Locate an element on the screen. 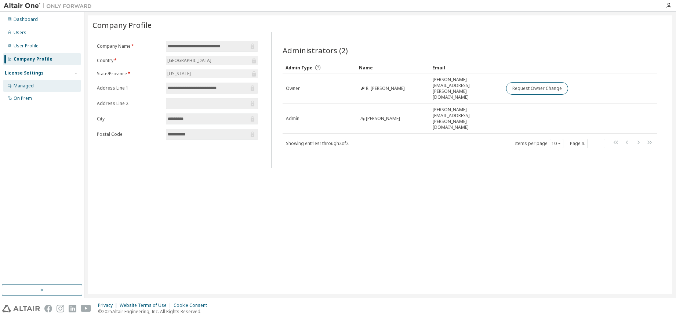 This screenshot has width=676, height=319. img: facebook.svg is located at coordinates (48, 308).